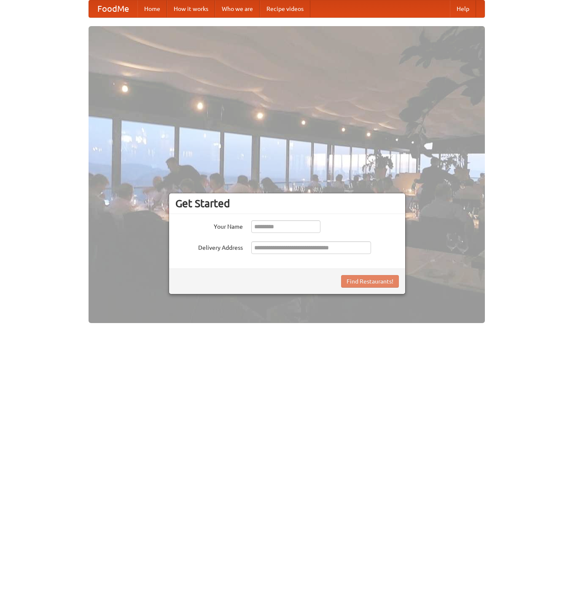 This screenshot has width=573, height=596. Describe the element at coordinates (237, 9) in the screenshot. I see `a: Who we are` at that location.